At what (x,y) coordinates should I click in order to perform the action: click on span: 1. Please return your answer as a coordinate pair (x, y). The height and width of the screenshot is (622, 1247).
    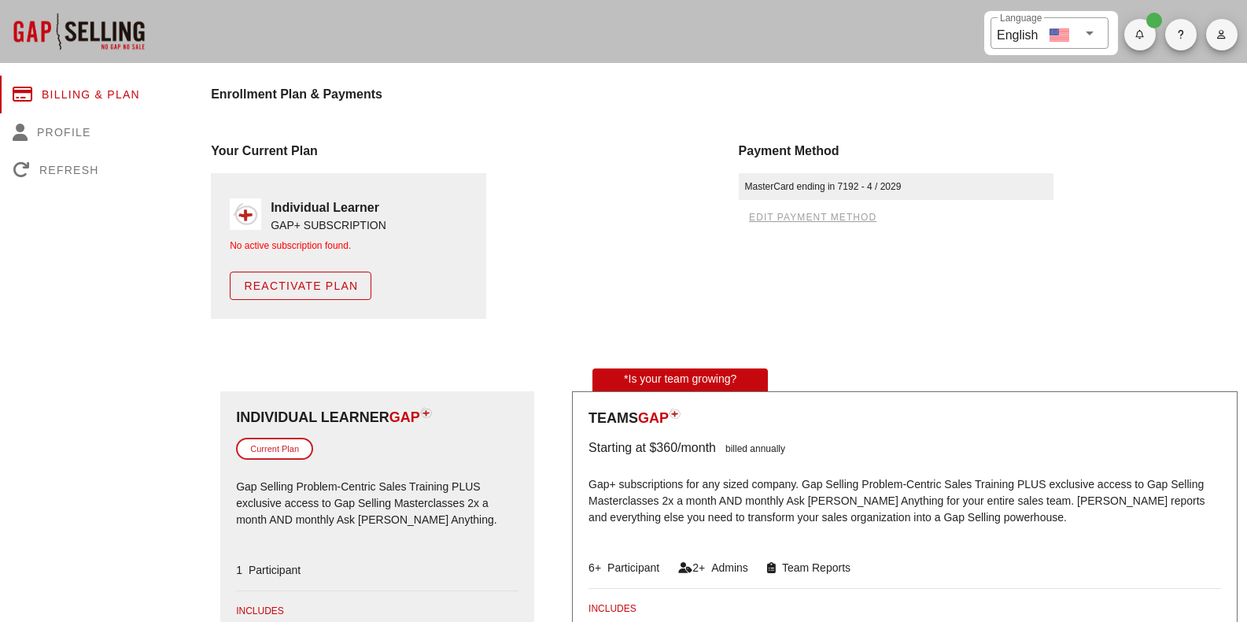
    Looking at the image, I should click on (239, 570).